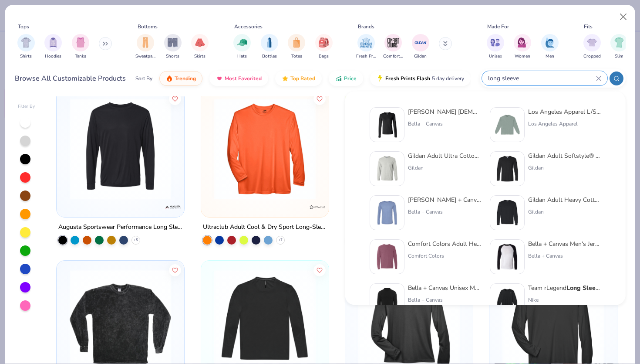  I want to click on div: Made For, so click(498, 27).